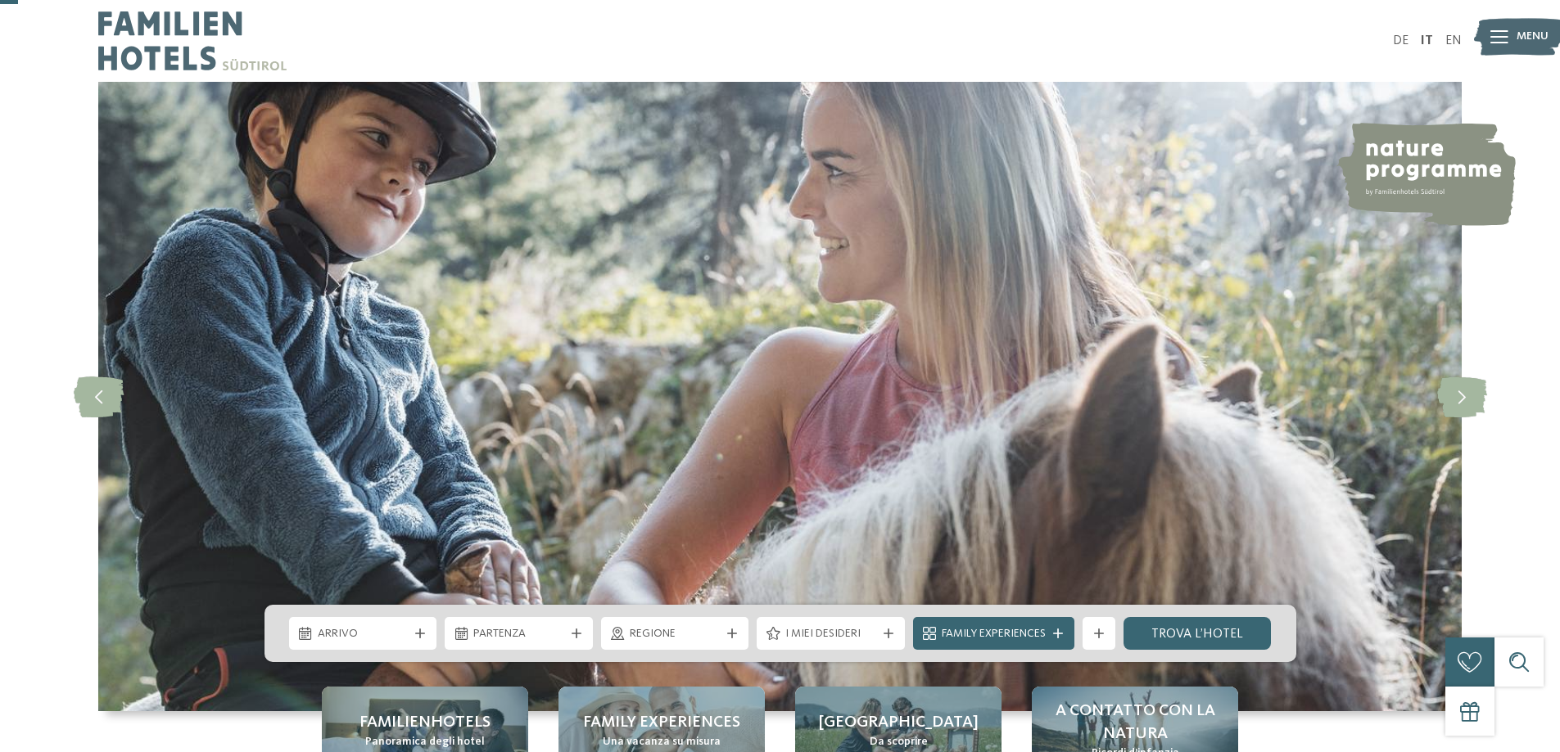  What do you see at coordinates (425, 743) in the screenshot?
I see `span: Panoramica degli hotel` at bounding box center [425, 743].